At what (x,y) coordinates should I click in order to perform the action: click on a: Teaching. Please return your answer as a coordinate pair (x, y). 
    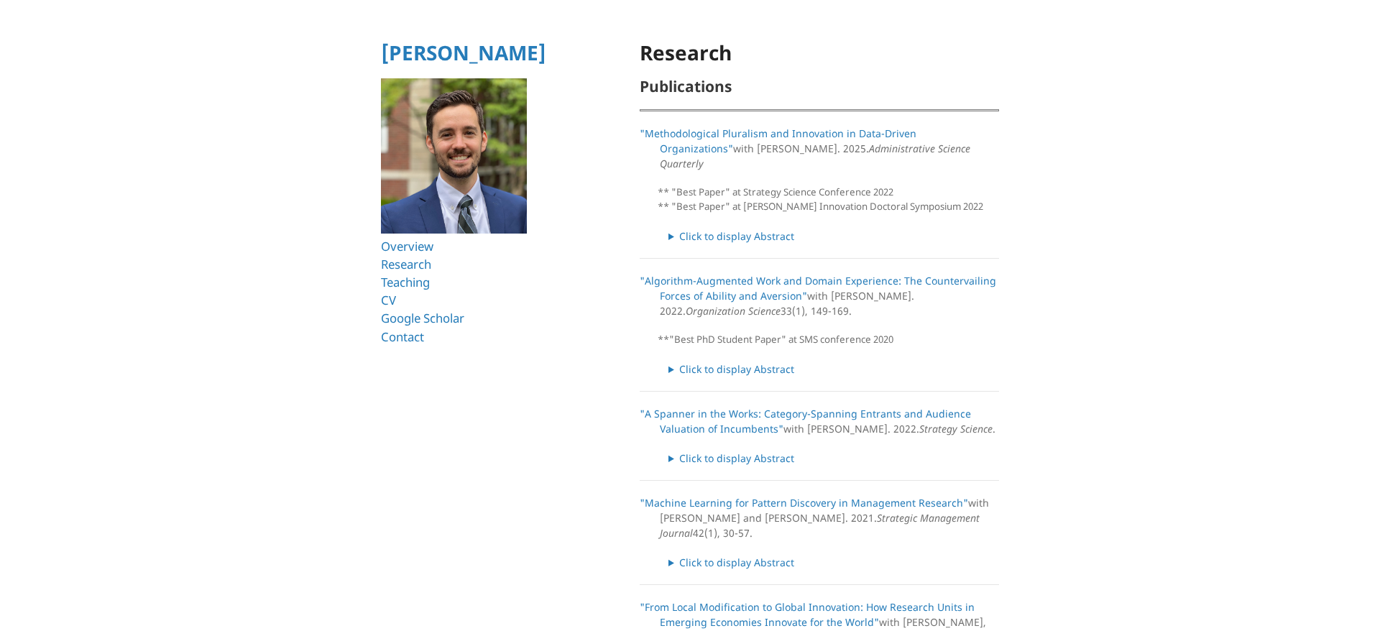
    Looking at the image, I should click on (405, 282).